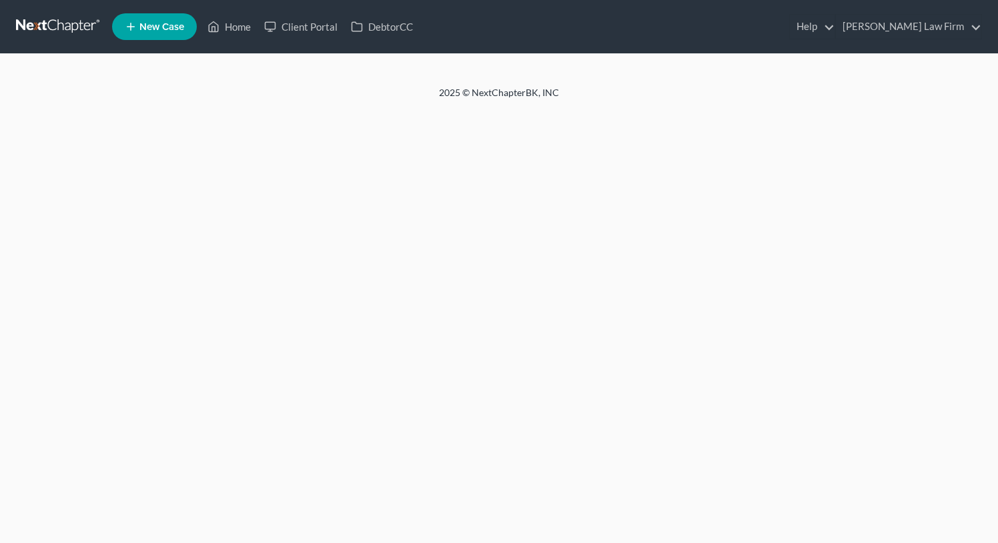 The width and height of the screenshot is (998, 543). Describe the element at coordinates (229, 27) in the screenshot. I see `a: Home` at that location.